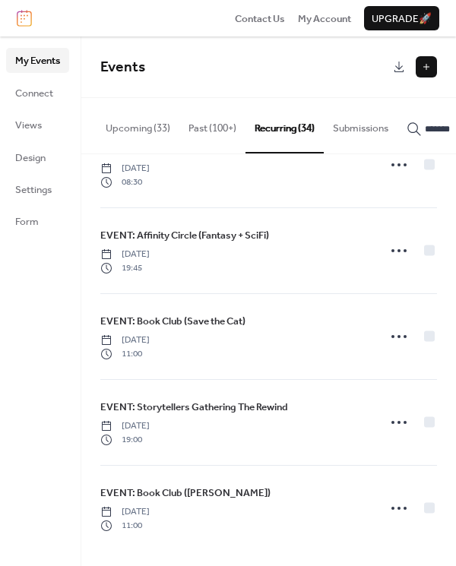 Image resolution: width=456 pixels, height=566 pixels. What do you see at coordinates (138, 125) in the screenshot?
I see `button: Upcoming (33)` at bounding box center [138, 125].